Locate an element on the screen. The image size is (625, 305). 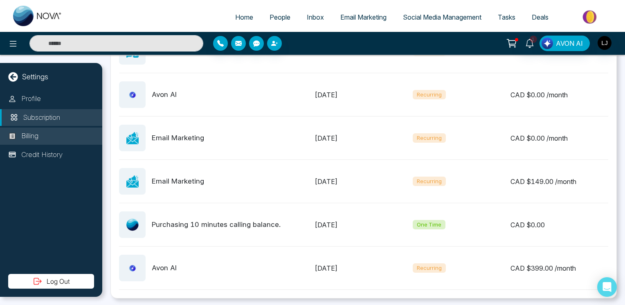
span: Tasks is located at coordinates (506, 17).